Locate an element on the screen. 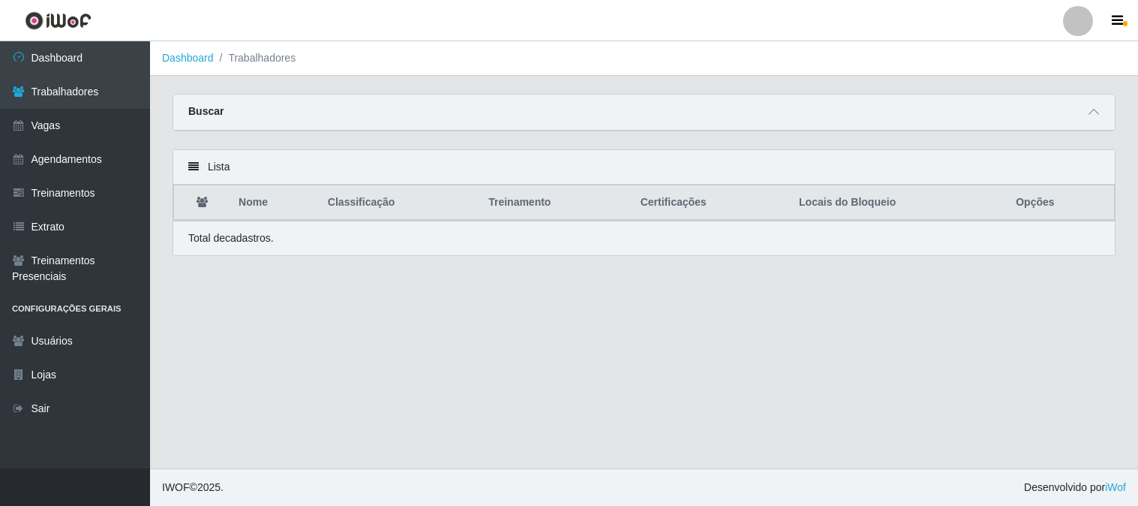 The image size is (1138, 506). li: Trabalhadores is located at coordinates (255, 58).